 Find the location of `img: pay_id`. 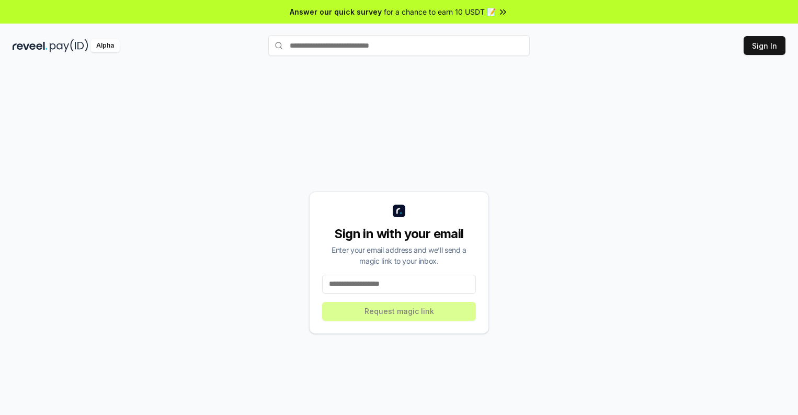

img: pay_id is located at coordinates (69, 45).